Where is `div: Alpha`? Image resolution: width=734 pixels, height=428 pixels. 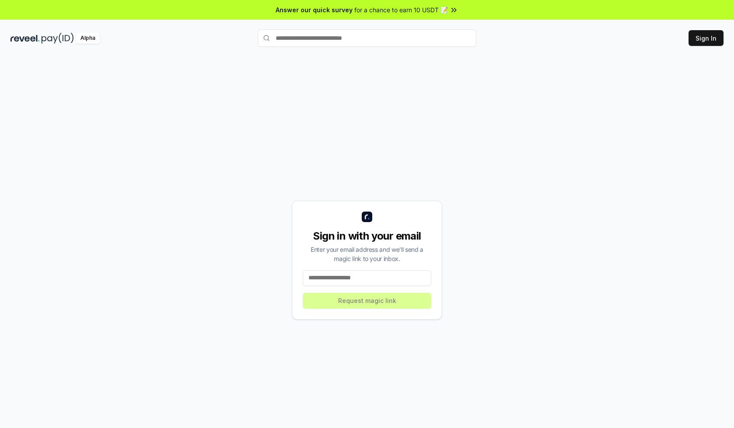 div: Alpha is located at coordinates (88, 38).